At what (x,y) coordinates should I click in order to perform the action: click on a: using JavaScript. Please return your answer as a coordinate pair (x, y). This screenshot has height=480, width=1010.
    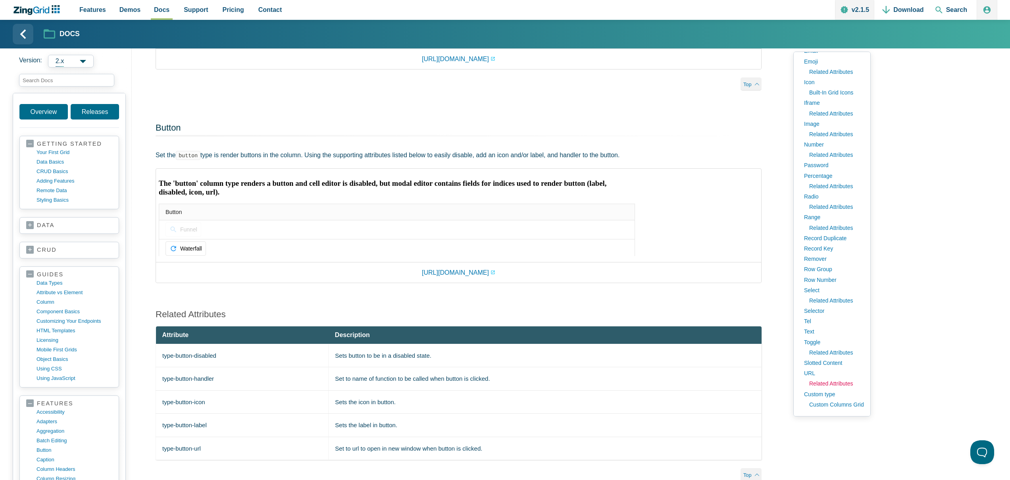
    Looking at the image, I should click on (74, 378).